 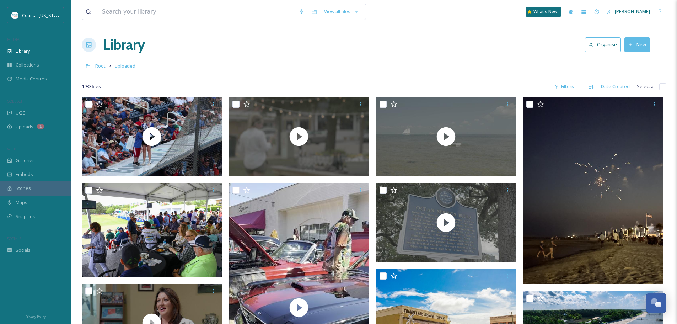 I want to click on input: Search your library, so click(x=197, y=12).